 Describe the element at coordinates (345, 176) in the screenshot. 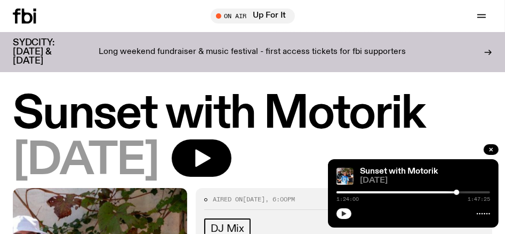

I see `a: Andrew, Reenie, and Pat stand in a row, smiling at the camera, in dappled light with a vine leafe...` at that location.